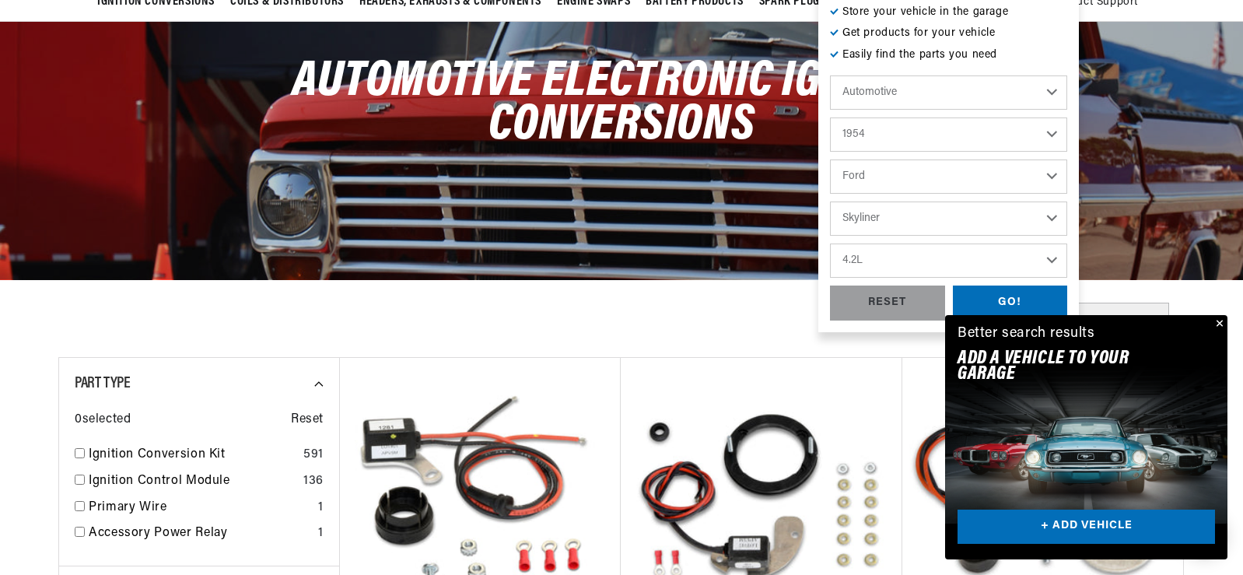 The width and height of the screenshot is (1243, 575). What do you see at coordinates (1086, 527) in the screenshot?
I see `a: + ADD VEHICLE` at bounding box center [1086, 527].